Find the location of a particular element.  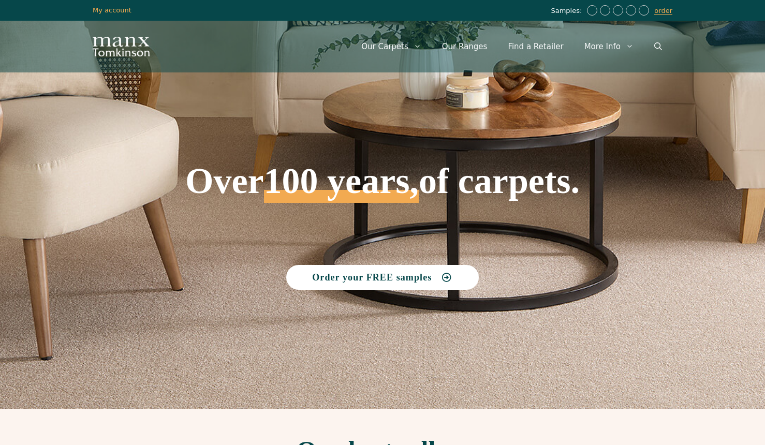

h1: Over of carpets. is located at coordinates (382, 145).